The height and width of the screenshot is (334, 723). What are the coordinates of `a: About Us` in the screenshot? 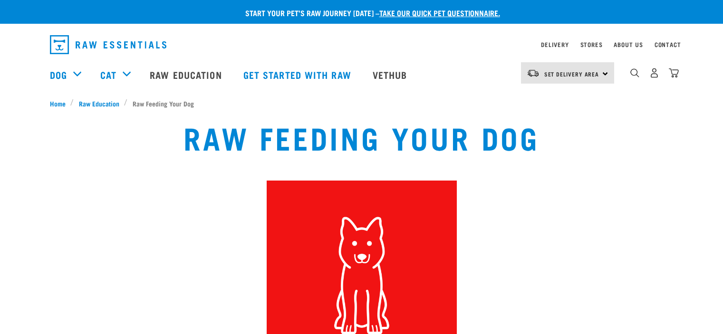 It's located at (628, 44).